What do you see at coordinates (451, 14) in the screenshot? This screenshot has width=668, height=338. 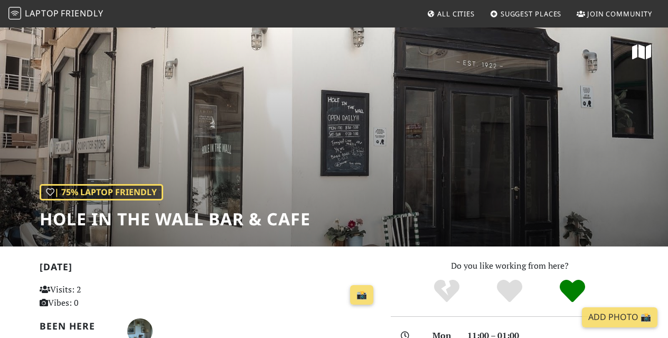 I see `a: All Cities` at bounding box center [451, 14].